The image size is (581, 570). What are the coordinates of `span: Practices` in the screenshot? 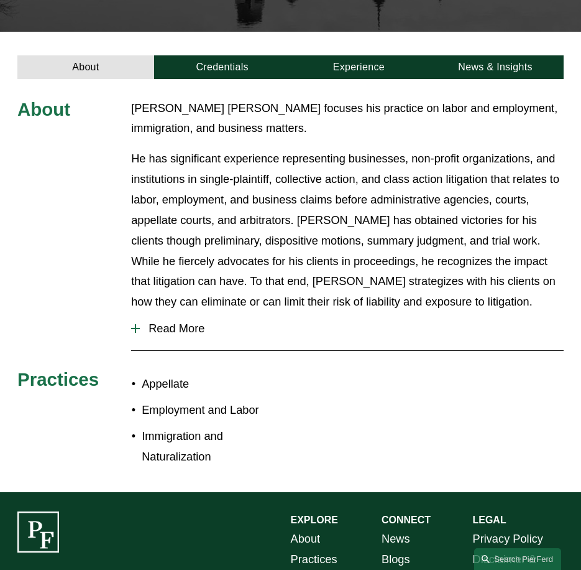 It's located at (58, 379).